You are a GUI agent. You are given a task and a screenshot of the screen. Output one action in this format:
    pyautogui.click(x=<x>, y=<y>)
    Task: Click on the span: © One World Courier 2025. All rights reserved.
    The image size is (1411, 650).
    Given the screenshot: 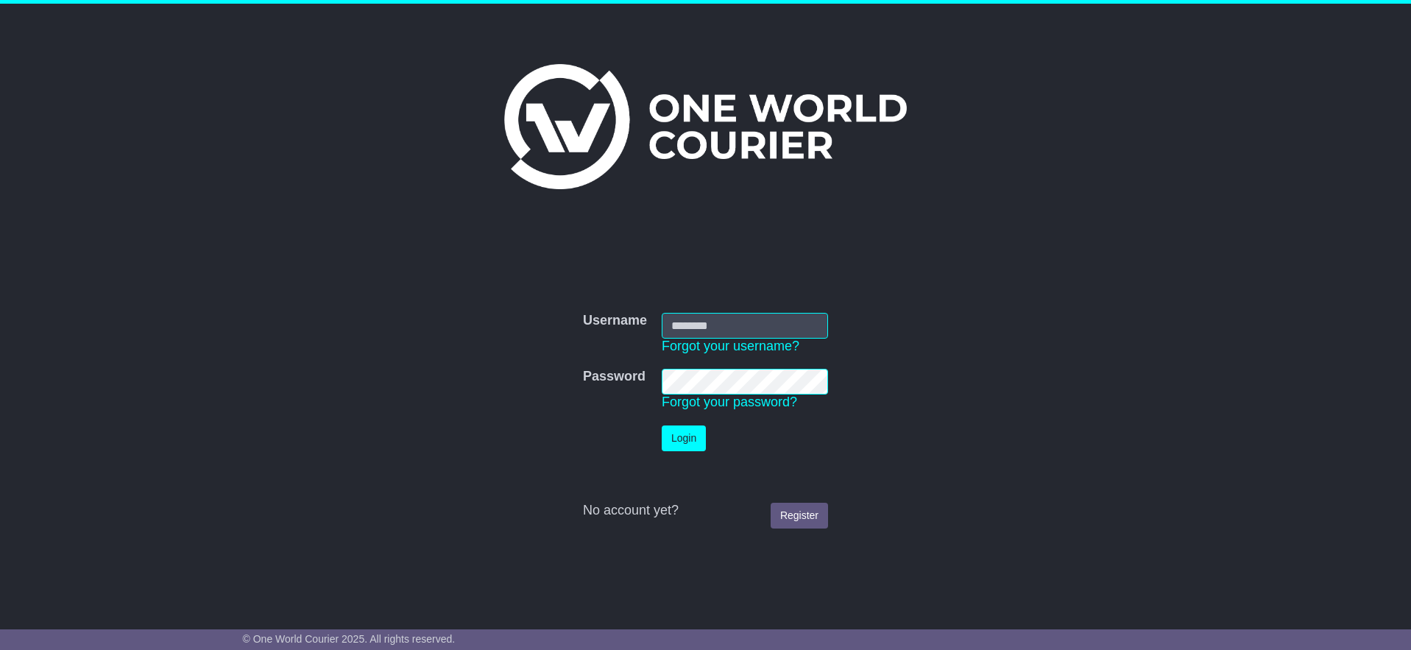 What is the action you would take?
    pyautogui.click(x=349, y=639)
    